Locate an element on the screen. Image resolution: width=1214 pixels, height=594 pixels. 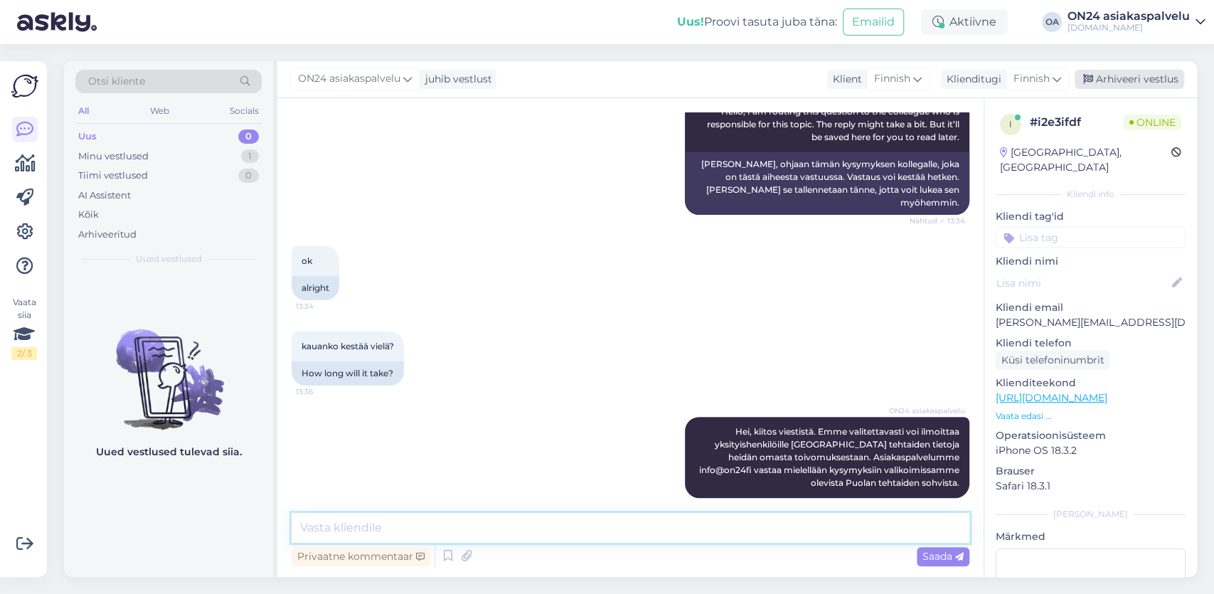
span: kauanko kestää vielä? is located at coordinates (348, 346).